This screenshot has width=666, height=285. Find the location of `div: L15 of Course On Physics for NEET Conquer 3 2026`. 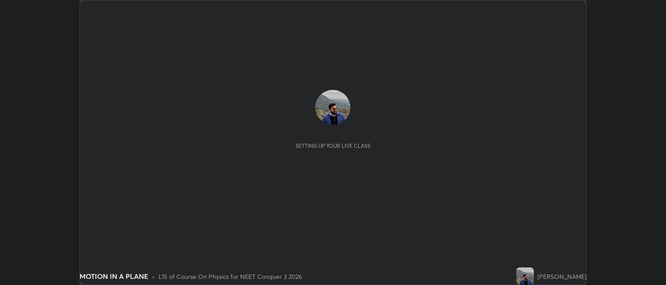

div: L15 of Course On Physics for NEET Conquer 3 2026 is located at coordinates (230, 276).